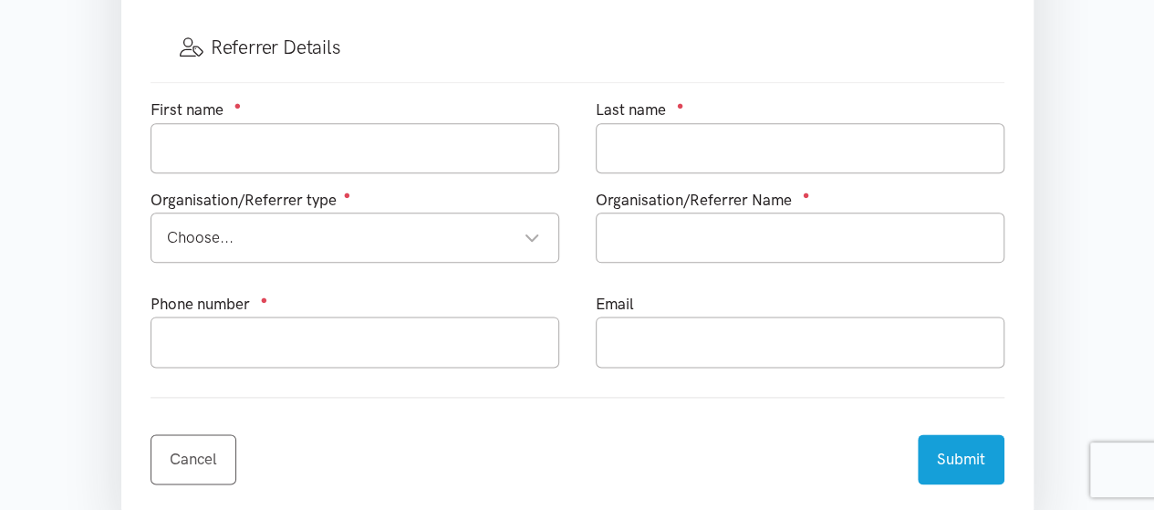 This screenshot has height=510, width=1154. What do you see at coordinates (693, 200) in the screenshot?
I see `label: Organisation/Referrer Name` at bounding box center [693, 200].